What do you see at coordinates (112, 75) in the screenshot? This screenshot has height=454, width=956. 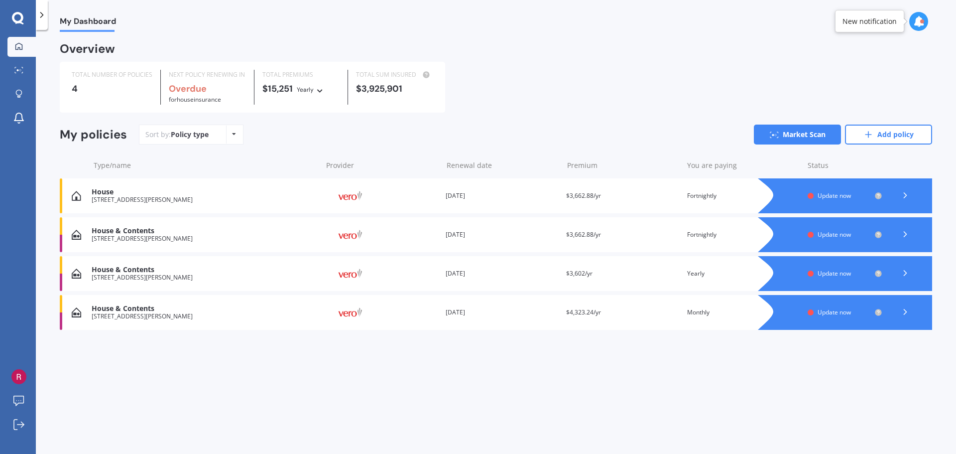 I see `div: TOTAL NUMBER OF POLICIES` at bounding box center [112, 75].